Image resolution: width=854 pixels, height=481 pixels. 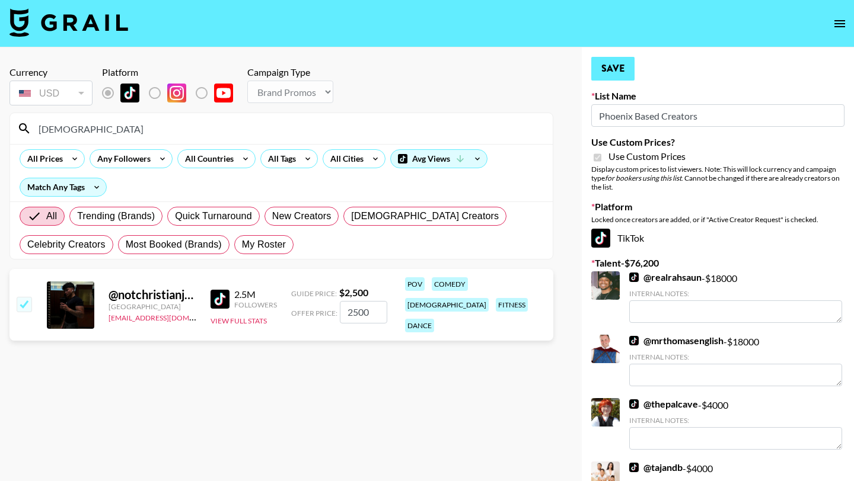 What do you see at coordinates (52, 216) in the screenshot?
I see `span: All` at bounding box center [52, 216].